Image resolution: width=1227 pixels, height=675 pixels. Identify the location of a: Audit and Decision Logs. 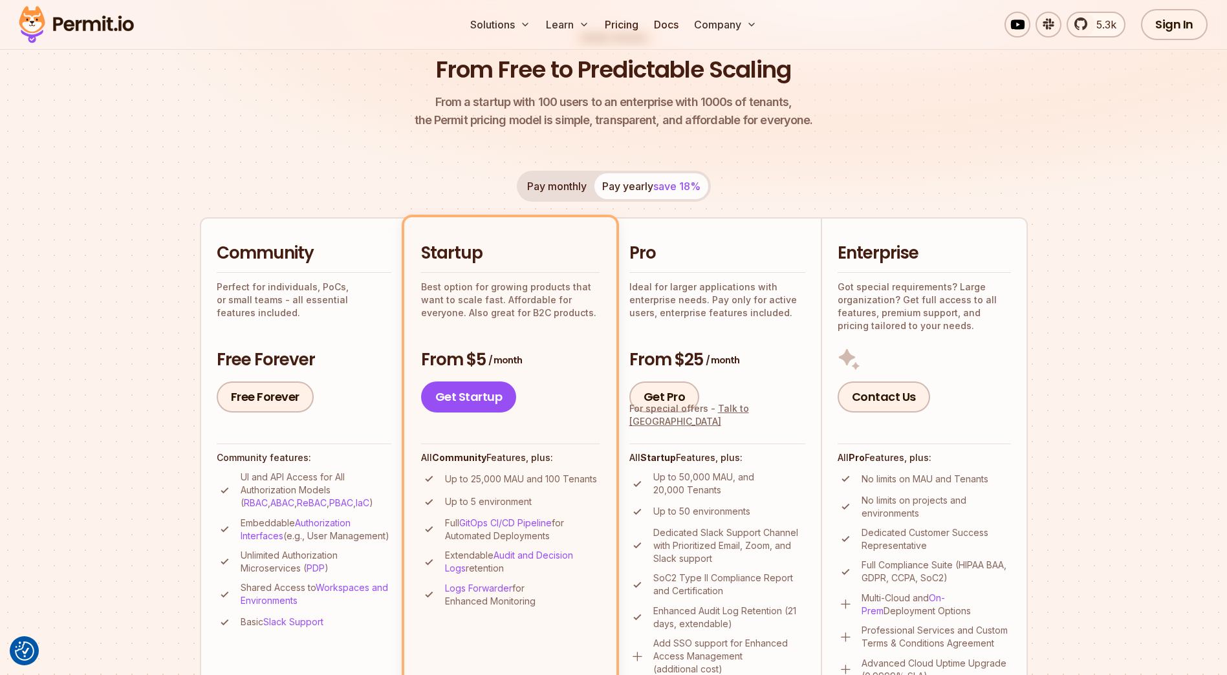
(509, 562).